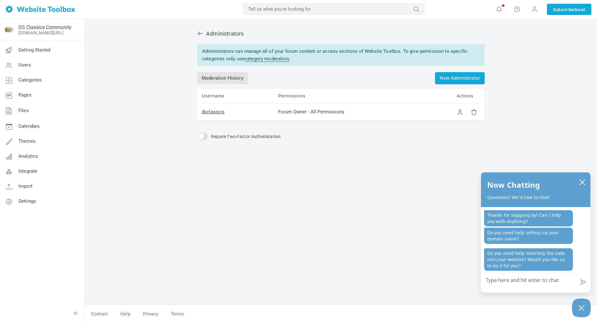 Image resolution: width=597 pixels, height=322 pixels. I want to click on span: Pages, so click(25, 95).